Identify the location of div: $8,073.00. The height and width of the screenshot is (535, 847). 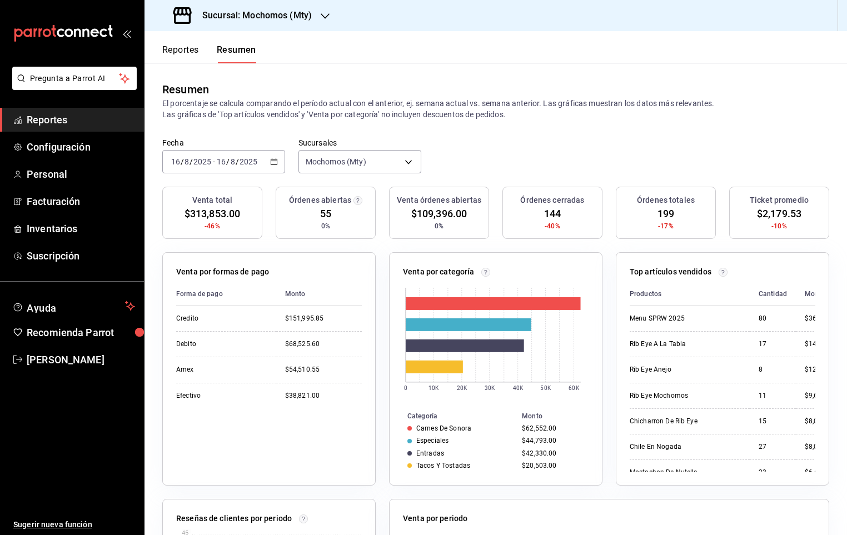
(822, 447).